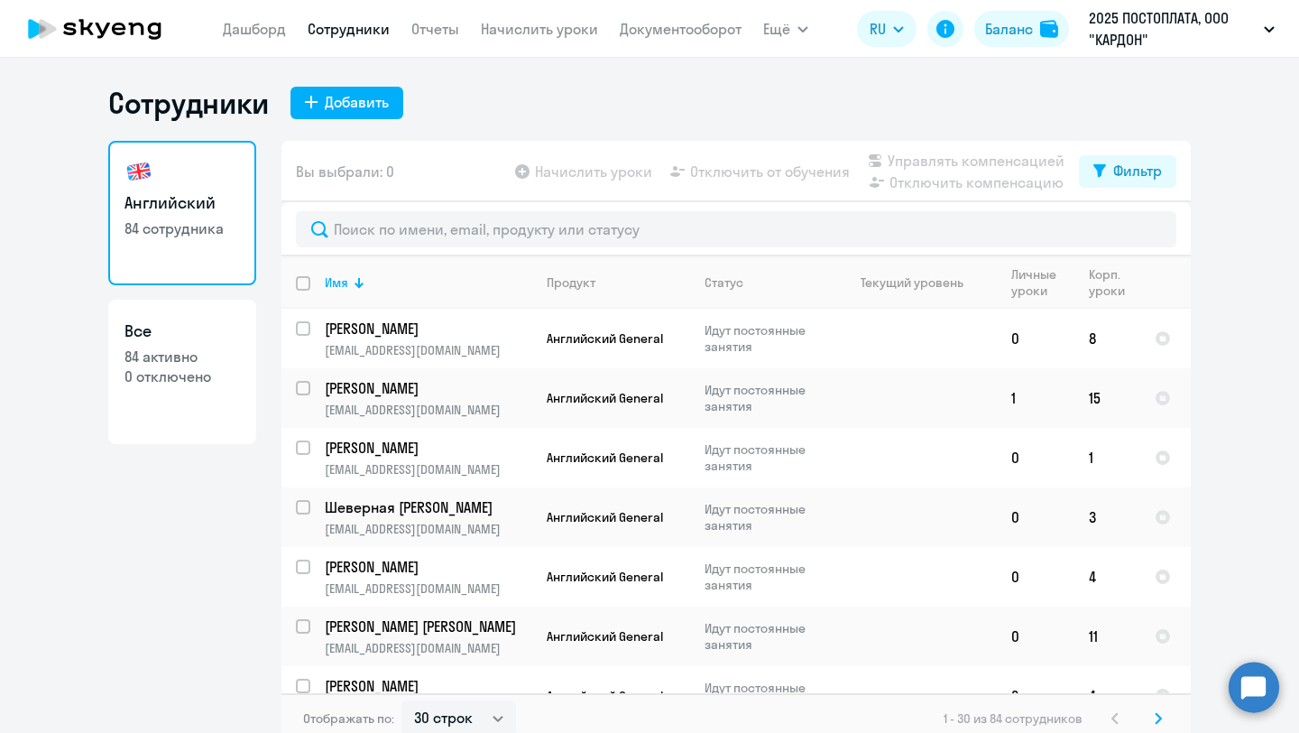  Describe the element at coordinates (777, 29) in the screenshot. I see `span: Ещё` at that location.